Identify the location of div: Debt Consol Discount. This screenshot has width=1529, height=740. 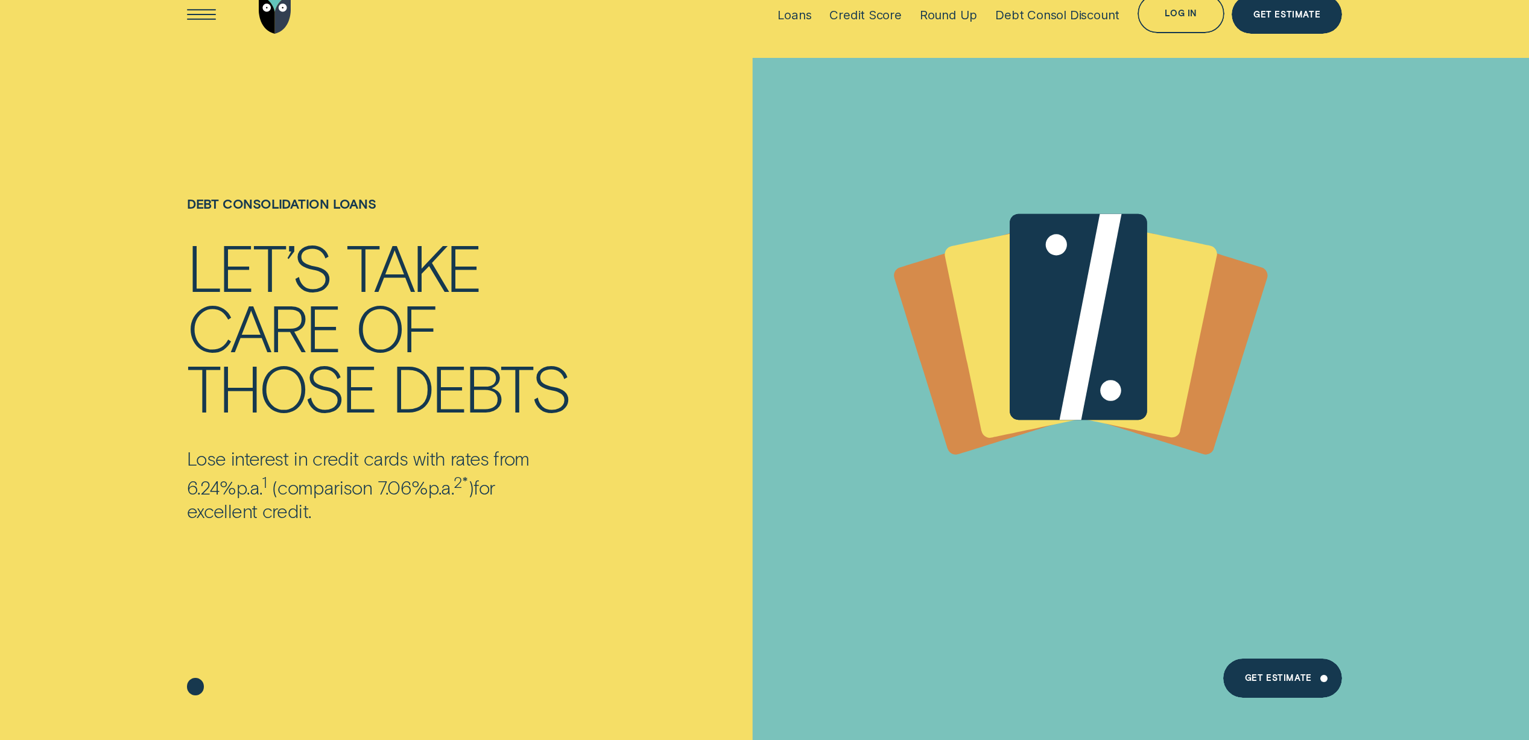
(1058, 14).